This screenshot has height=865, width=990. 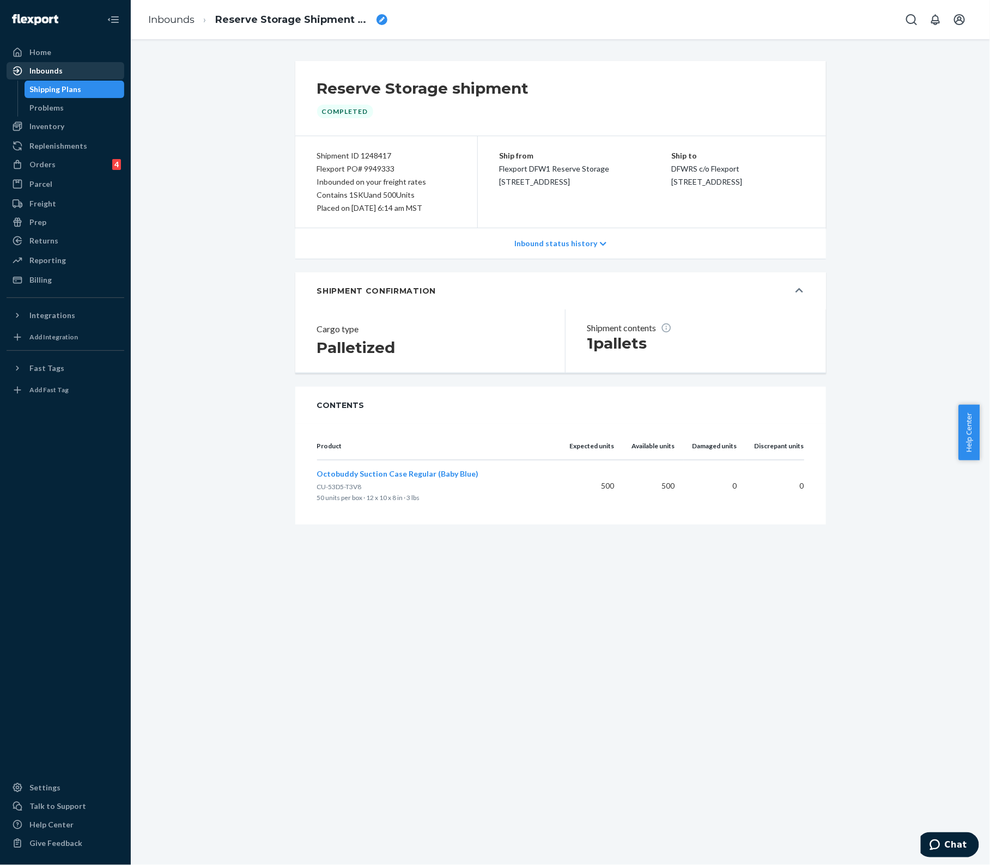 I want to click on div: Add Fast Tag, so click(x=49, y=390).